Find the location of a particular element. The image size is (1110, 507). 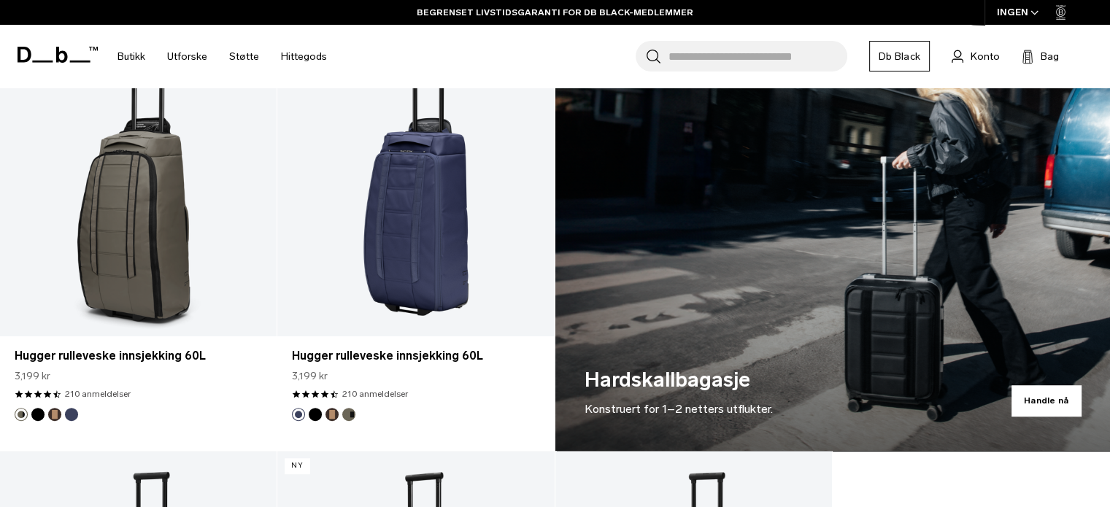

a: Db Black is located at coordinates (899, 56).